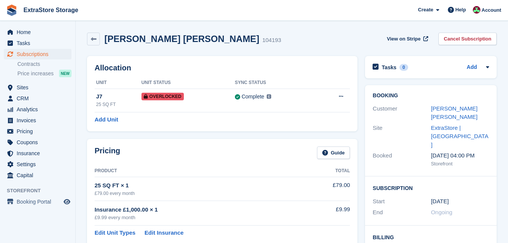 This screenshot has width=508, height=243. What do you see at coordinates (106, 120) in the screenshot?
I see `a: Add Unit` at bounding box center [106, 120].